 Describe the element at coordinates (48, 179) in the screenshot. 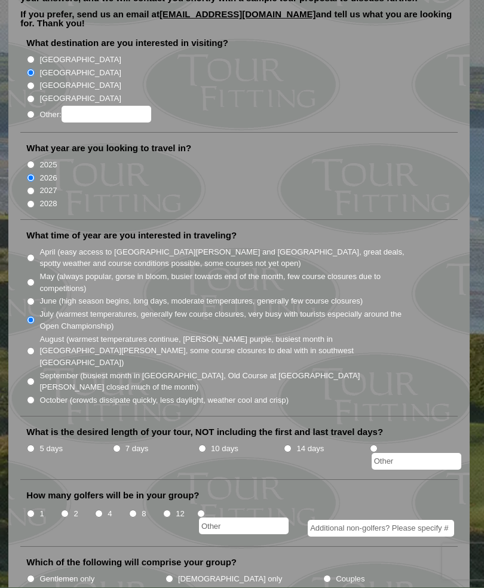

I see `label: 2026` at that location.